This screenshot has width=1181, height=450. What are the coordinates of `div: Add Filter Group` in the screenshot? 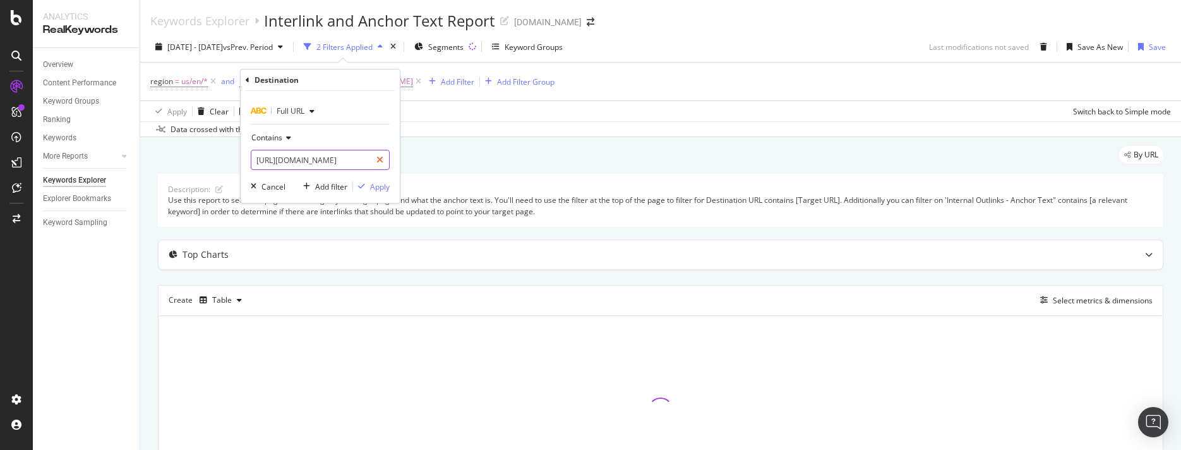 It's located at (526, 81).